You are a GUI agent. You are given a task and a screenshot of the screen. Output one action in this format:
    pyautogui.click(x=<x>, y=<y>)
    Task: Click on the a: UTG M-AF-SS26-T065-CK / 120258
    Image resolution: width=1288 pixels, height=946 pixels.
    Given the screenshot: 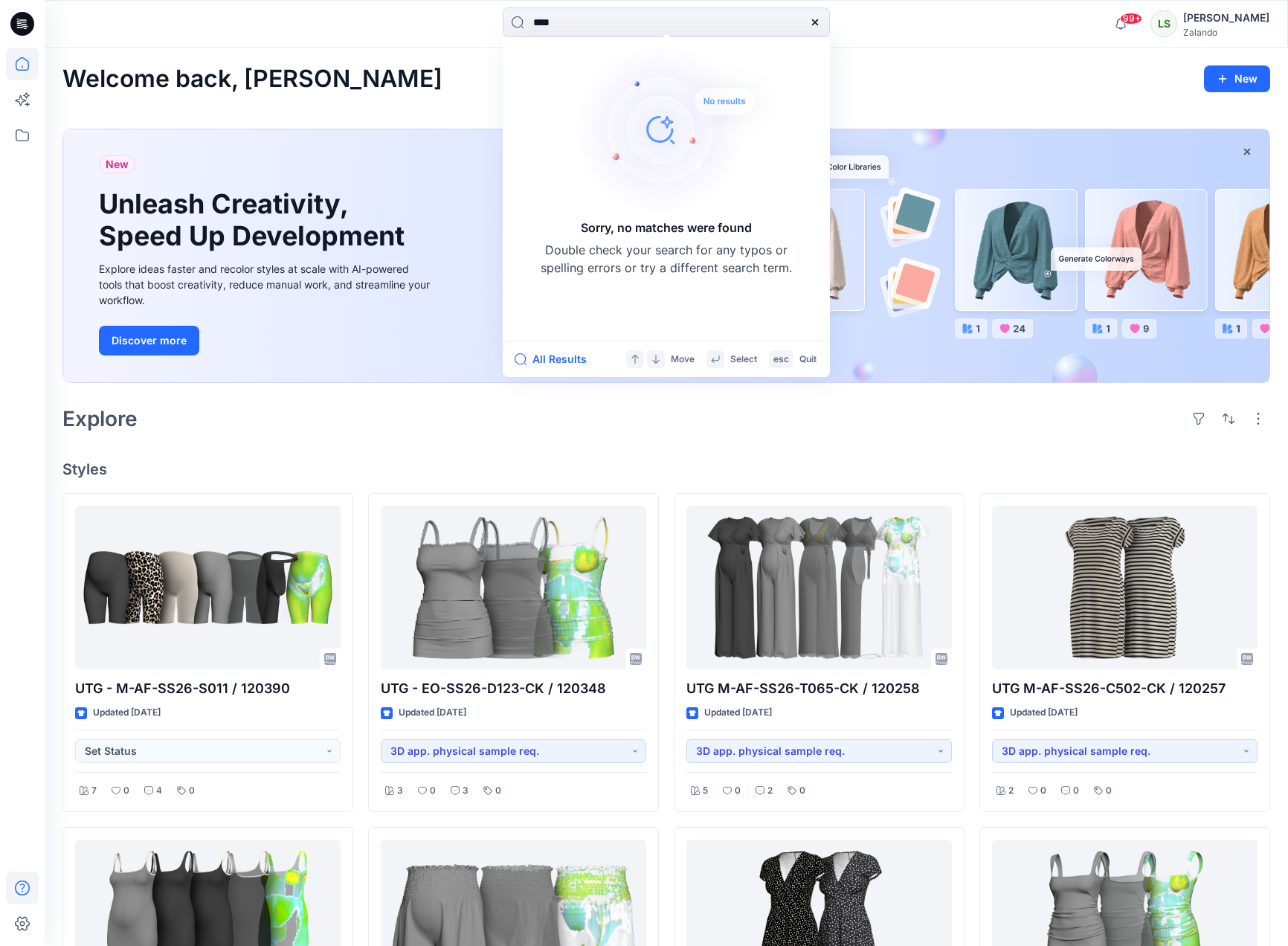 What is the action you would take?
    pyautogui.click(x=819, y=588)
    